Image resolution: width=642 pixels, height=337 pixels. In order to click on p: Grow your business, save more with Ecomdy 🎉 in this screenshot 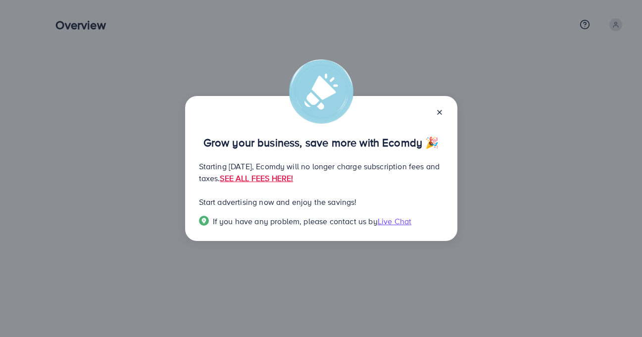, I will do `click(321, 143)`.